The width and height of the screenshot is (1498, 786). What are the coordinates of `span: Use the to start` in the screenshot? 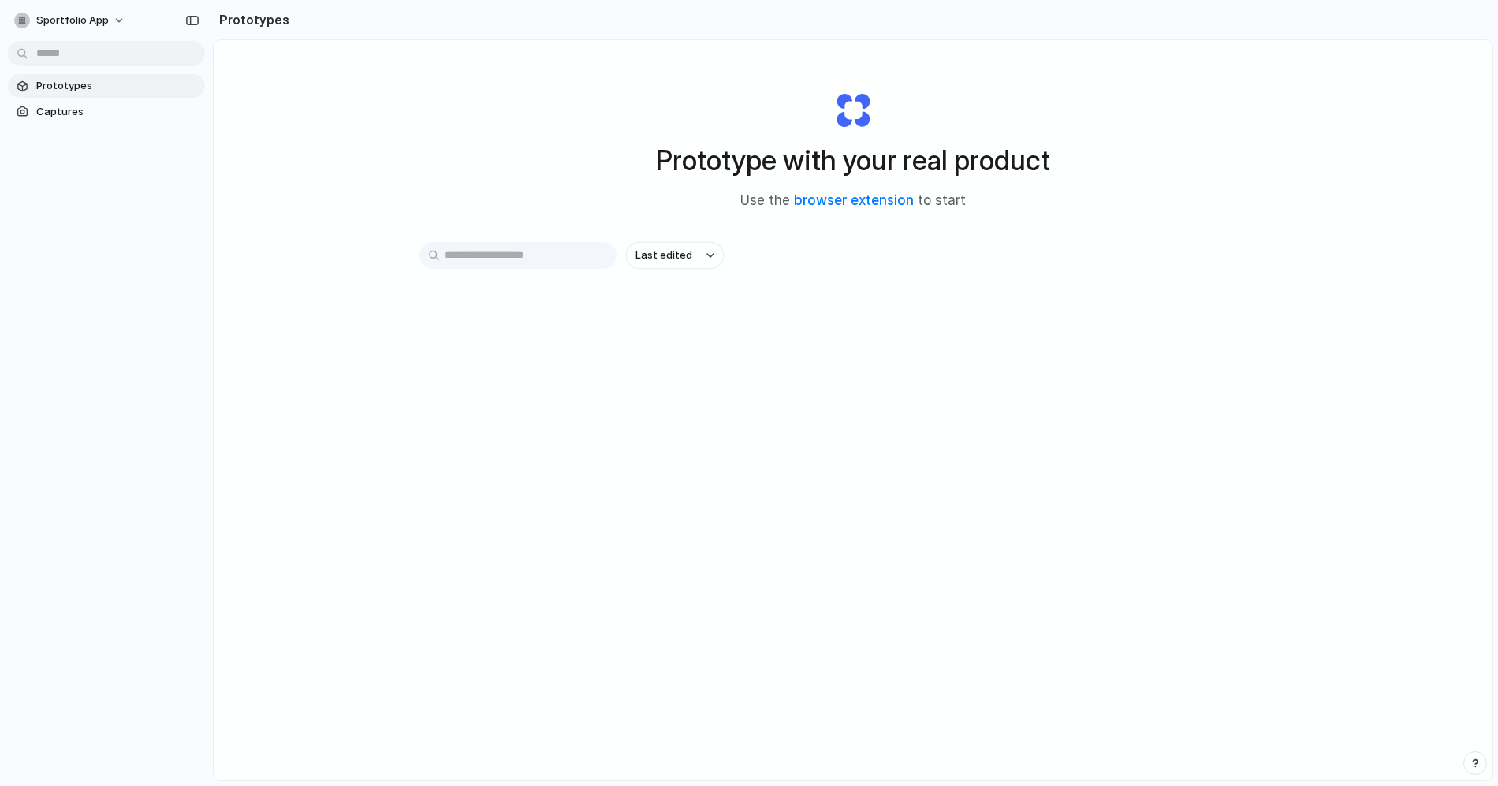 It's located at (853, 201).